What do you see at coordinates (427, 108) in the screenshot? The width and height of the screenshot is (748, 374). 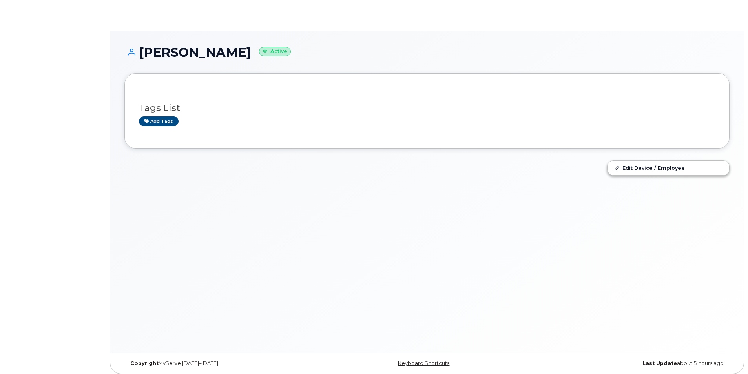 I see `h3: Tags List` at bounding box center [427, 108].